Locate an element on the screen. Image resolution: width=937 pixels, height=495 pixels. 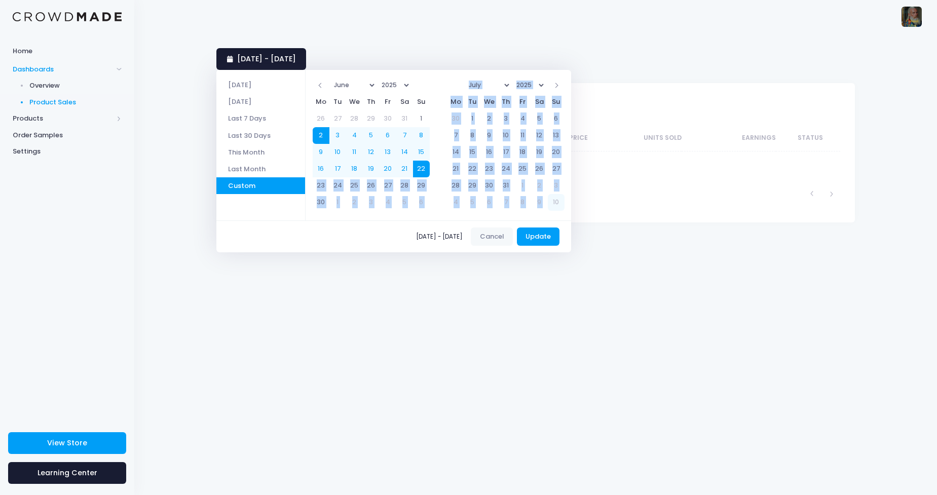
td: 15 is located at coordinates (472, 152).